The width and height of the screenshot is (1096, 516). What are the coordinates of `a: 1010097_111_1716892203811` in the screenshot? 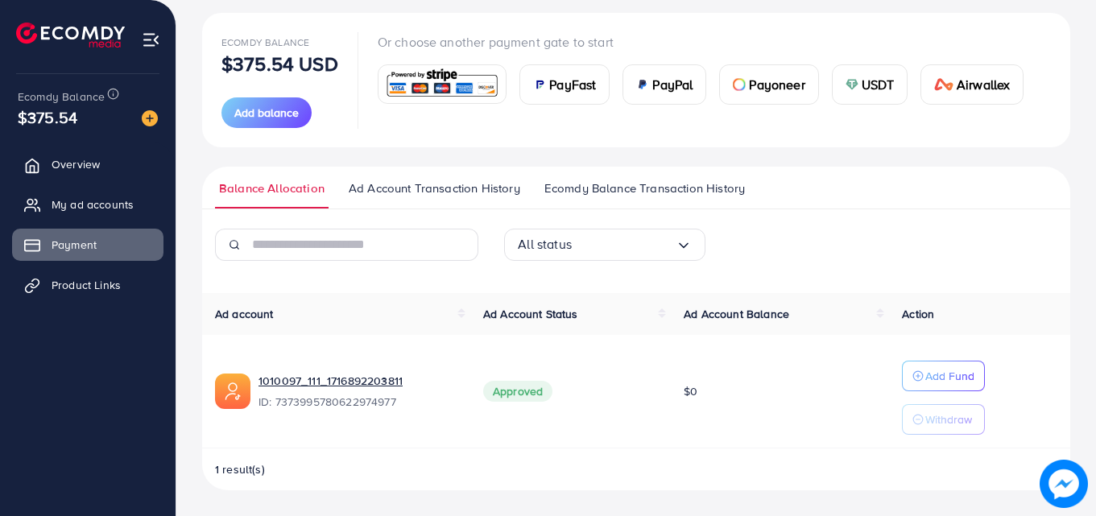 It's located at (358, 381).